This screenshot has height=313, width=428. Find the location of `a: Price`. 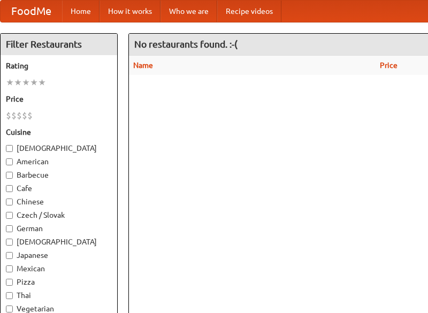

a: Price is located at coordinates (388, 65).